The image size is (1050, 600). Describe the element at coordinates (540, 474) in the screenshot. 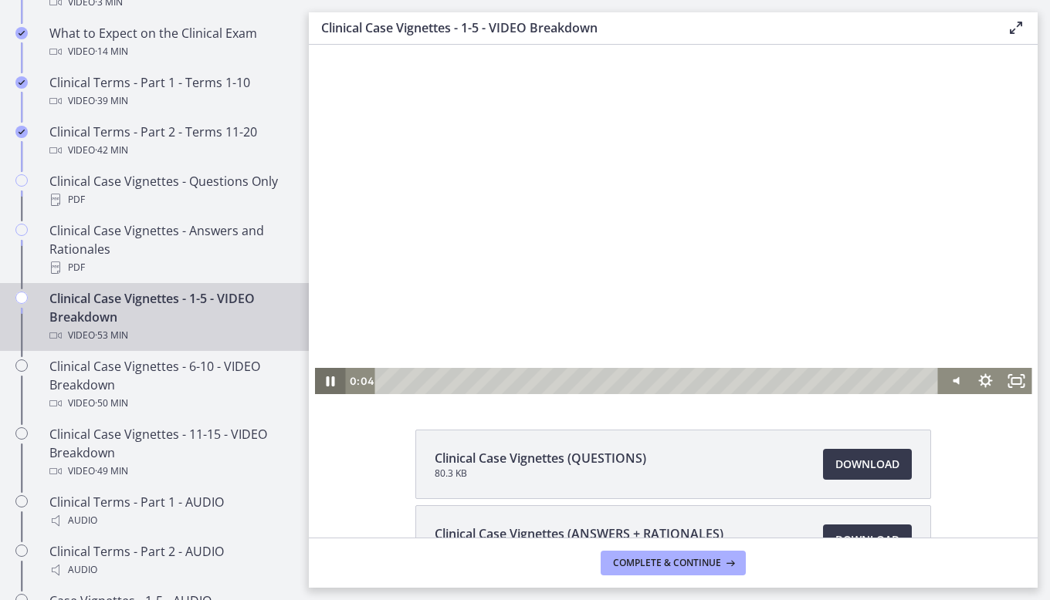

I see `span: 80.3 KB` at that location.